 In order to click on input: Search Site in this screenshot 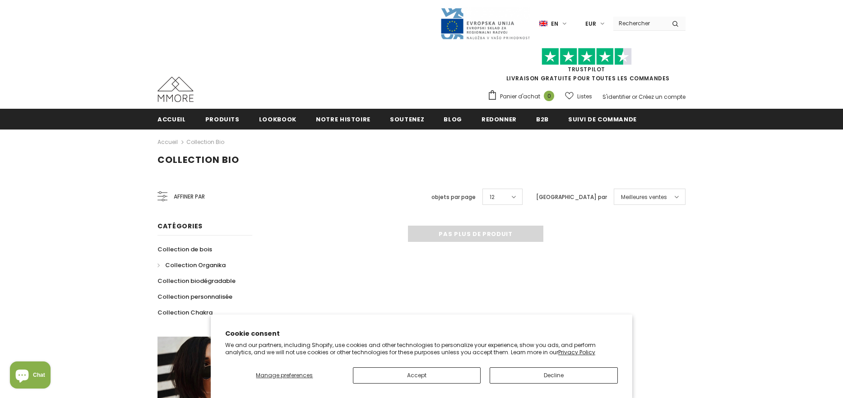, I will do `click(639, 23)`.